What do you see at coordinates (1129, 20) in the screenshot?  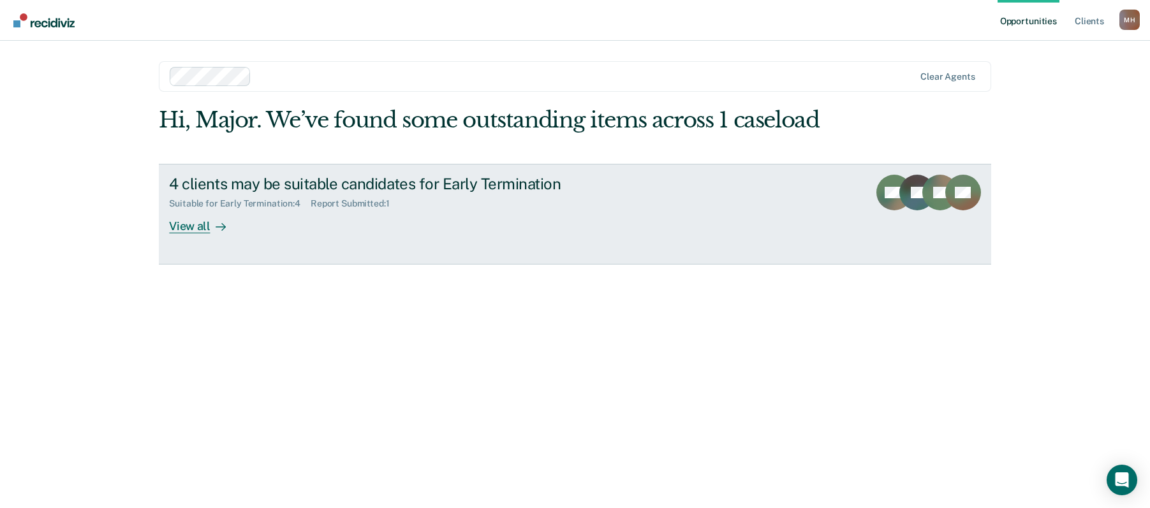 I see `button: Profile dropdown button` at bounding box center [1129, 20].